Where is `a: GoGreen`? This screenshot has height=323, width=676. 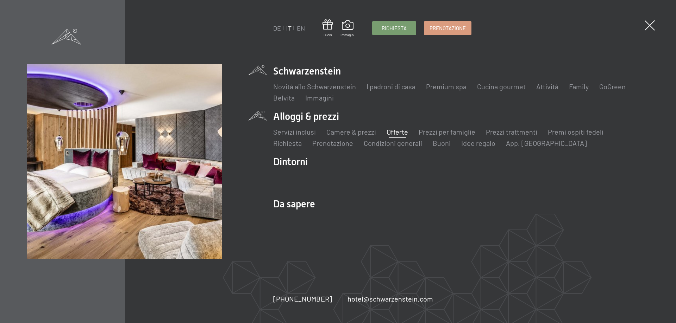 a: GoGreen is located at coordinates (612, 87).